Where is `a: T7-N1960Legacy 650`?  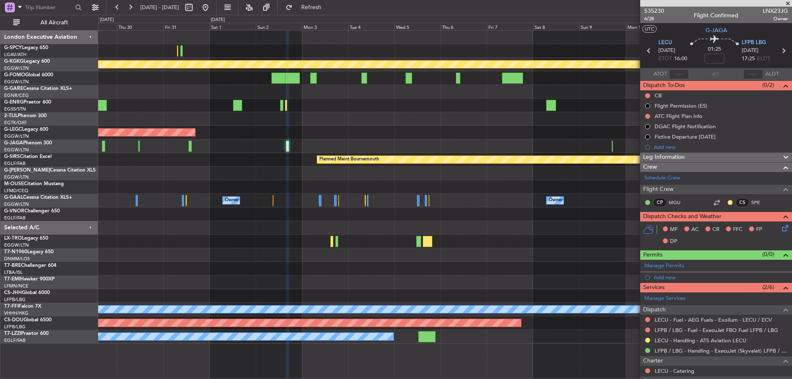 a: T7-N1960Legacy 650 is located at coordinates (29, 252).